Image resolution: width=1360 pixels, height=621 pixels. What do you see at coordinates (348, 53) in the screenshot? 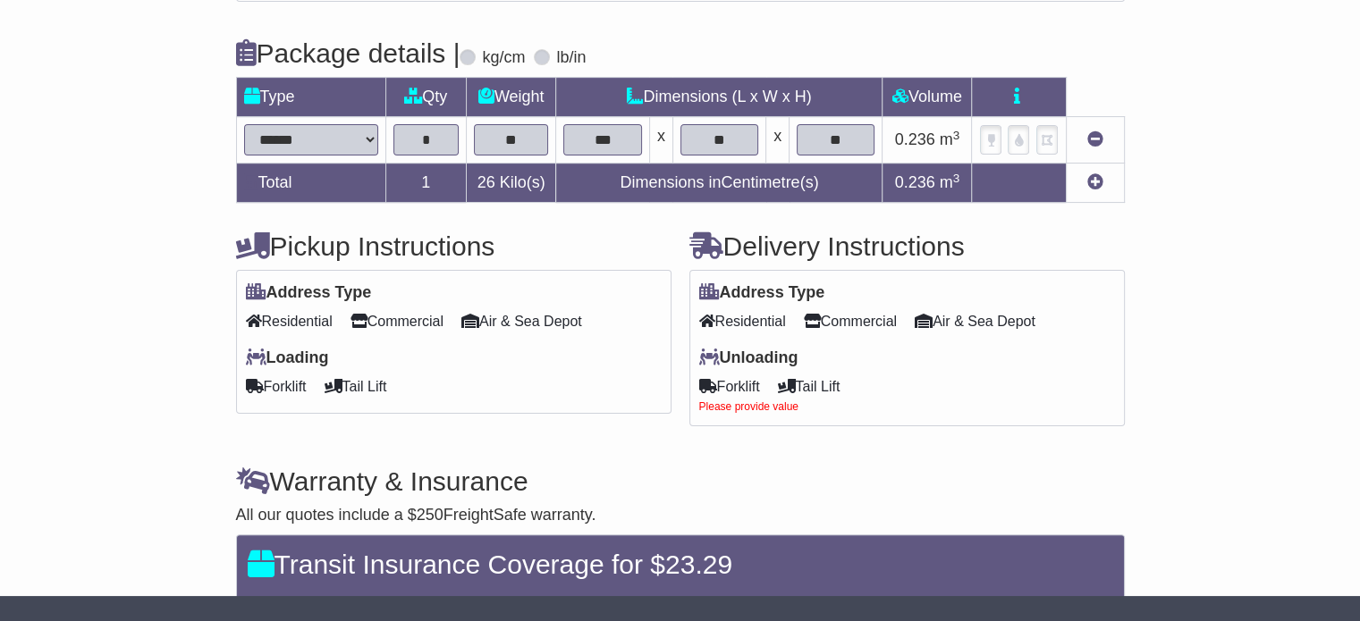
I see `h4: Package details |` at bounding box center [348, 53].